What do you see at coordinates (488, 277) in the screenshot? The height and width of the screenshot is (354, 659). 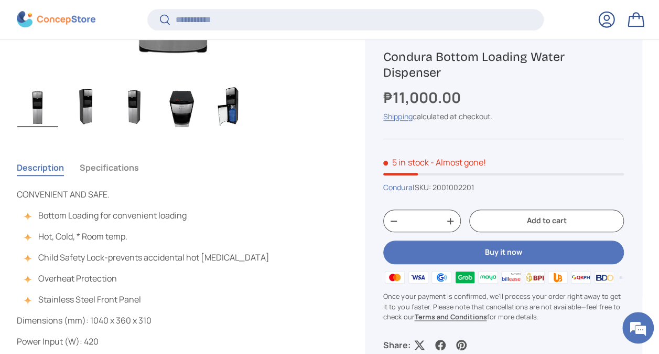 I see `img: maya` at bounding box center [488, 277].